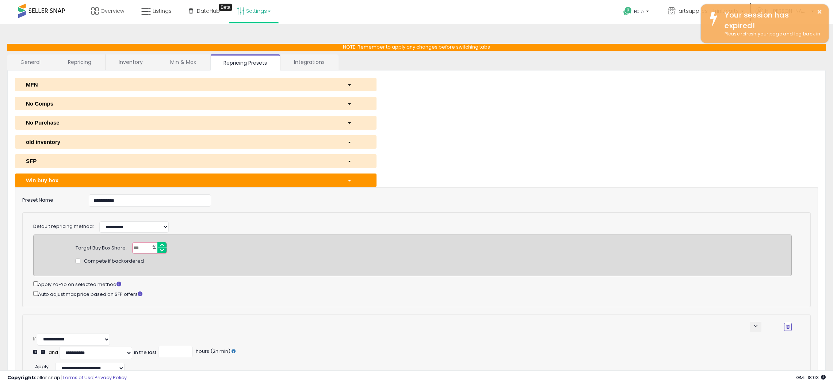 This screenshot has width=833, height=385. Describe the element at coordinates (771, 20) in the screenshot. I see `div: Your session has expired!` at that location.